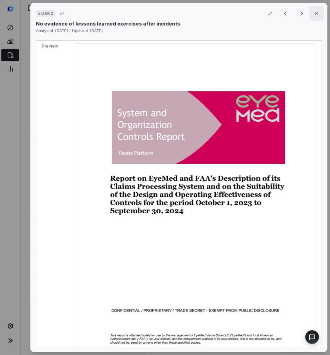  What do you see at coordinates (62, 13) in the screenshot?
I see `button: Copy link` at bounding box center [62, 13].